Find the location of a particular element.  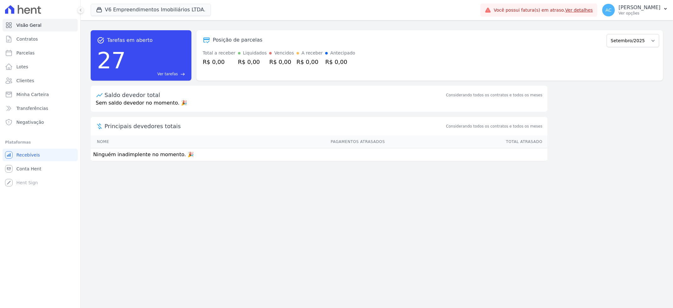

th: Pagamentos Atrasados is located at coordinates (278, 142).